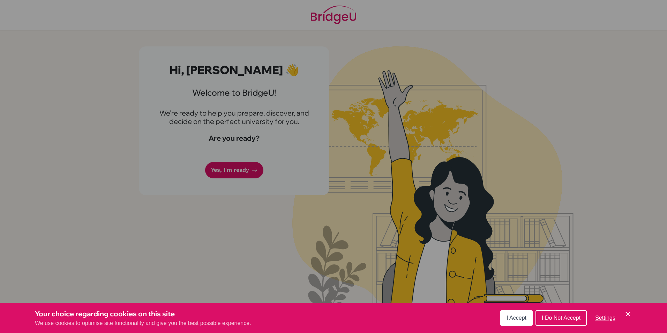  What do you see at coordinates (516, 317) in the screenshot?
I see `span: I Accept` at bounding box center [516, 317].